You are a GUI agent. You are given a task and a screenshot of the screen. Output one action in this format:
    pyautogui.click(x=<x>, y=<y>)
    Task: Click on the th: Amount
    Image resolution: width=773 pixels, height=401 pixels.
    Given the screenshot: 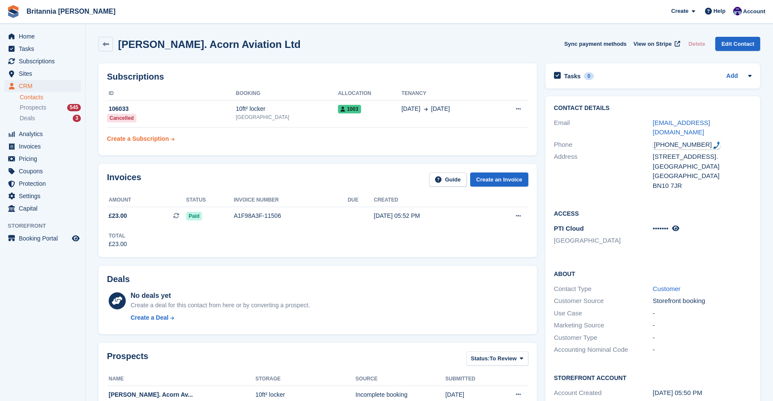 What is the action you would take?
    pyautogui.click(x=146, y=200)
    